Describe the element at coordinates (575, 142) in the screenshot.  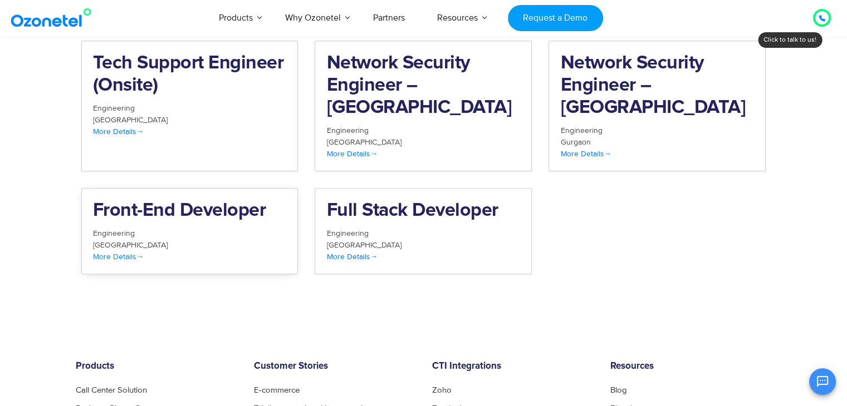
I see `span: Gurgaon` at that location.